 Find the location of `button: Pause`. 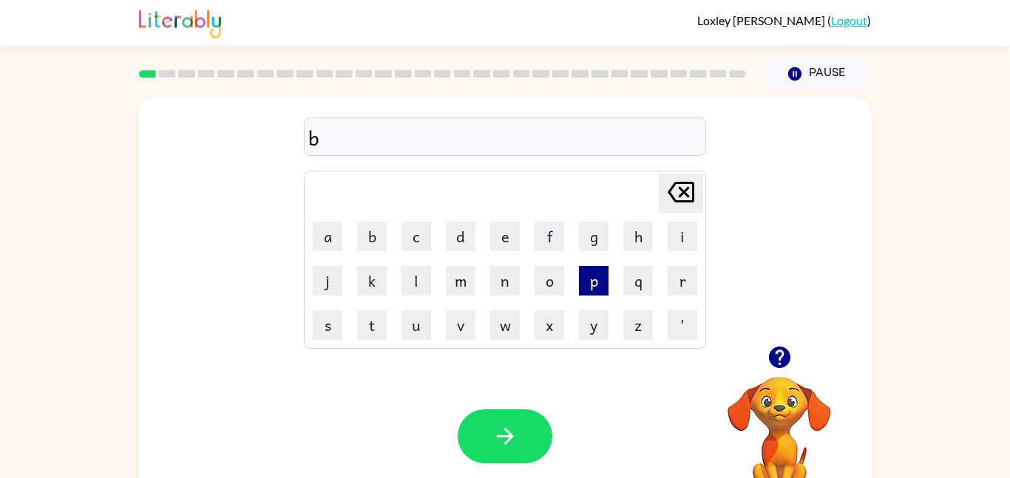

button: Pause is located at coordinates (817, 74).